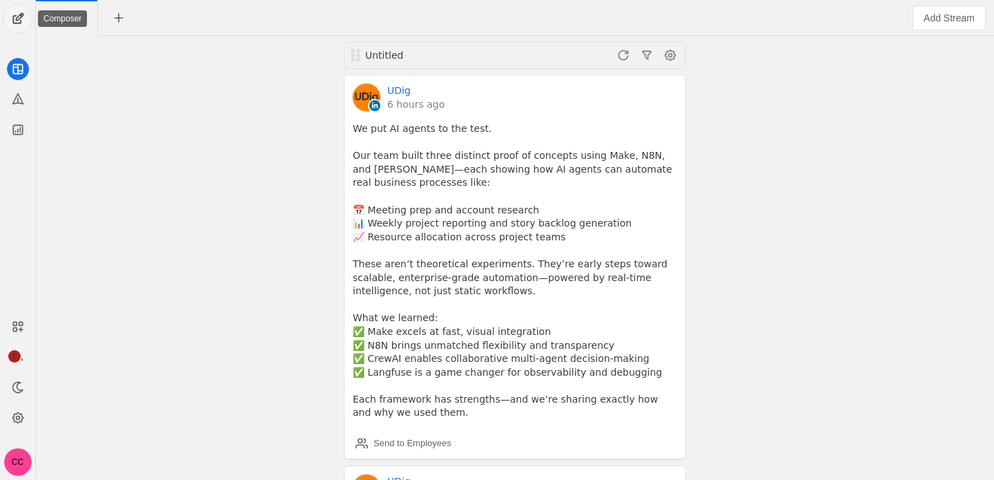 The width and height of the screenshot is (994, 480). I want to click on span: 1, so click(14, 356).